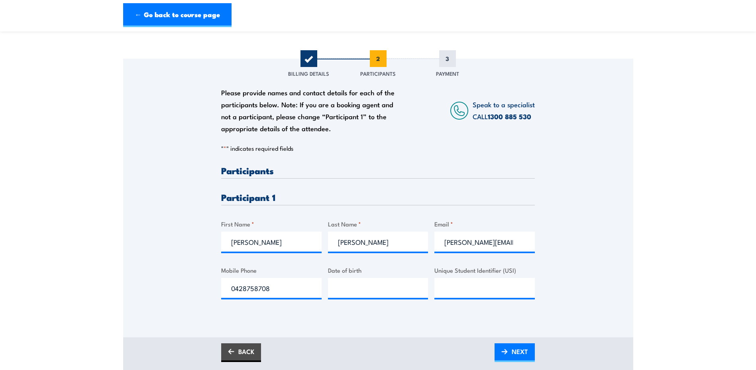 Image resolution: width=756 pixels, height=370 pixels. Describe the element at coordinates (241, 352) in the screenshot. I see `a: BACK` at that location.